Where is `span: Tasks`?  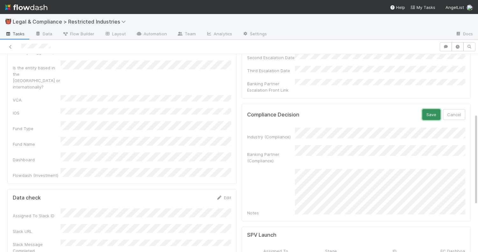
span: Tasks is located at coordinates (15, 34).